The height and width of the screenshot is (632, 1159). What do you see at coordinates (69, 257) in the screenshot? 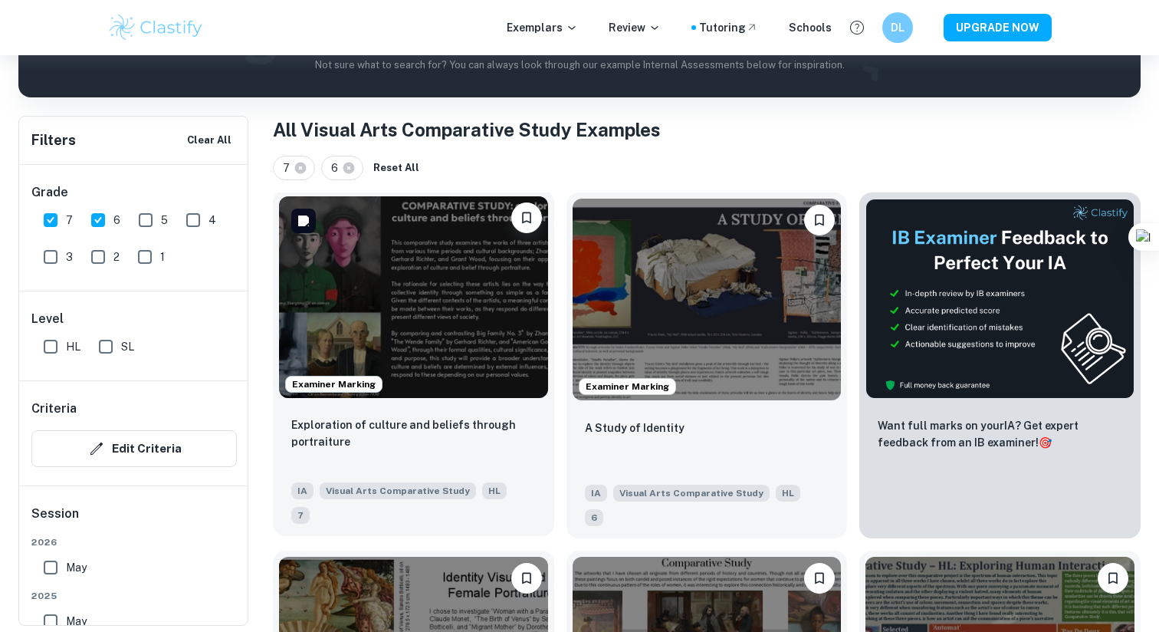
I see `span: 3` at bounding box center [69, 257].